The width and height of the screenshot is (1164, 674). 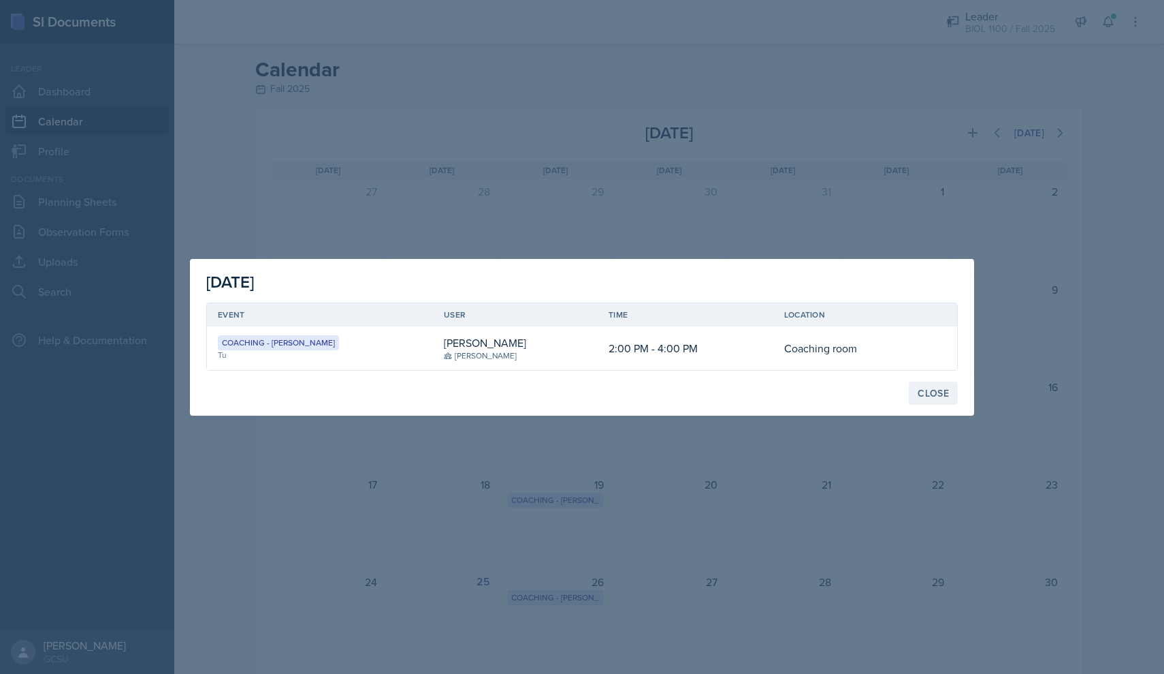 What do you see at coordinates (849, 348) in the screenshot?
I see `td: Coaching room` at bounding box center [849, 348].